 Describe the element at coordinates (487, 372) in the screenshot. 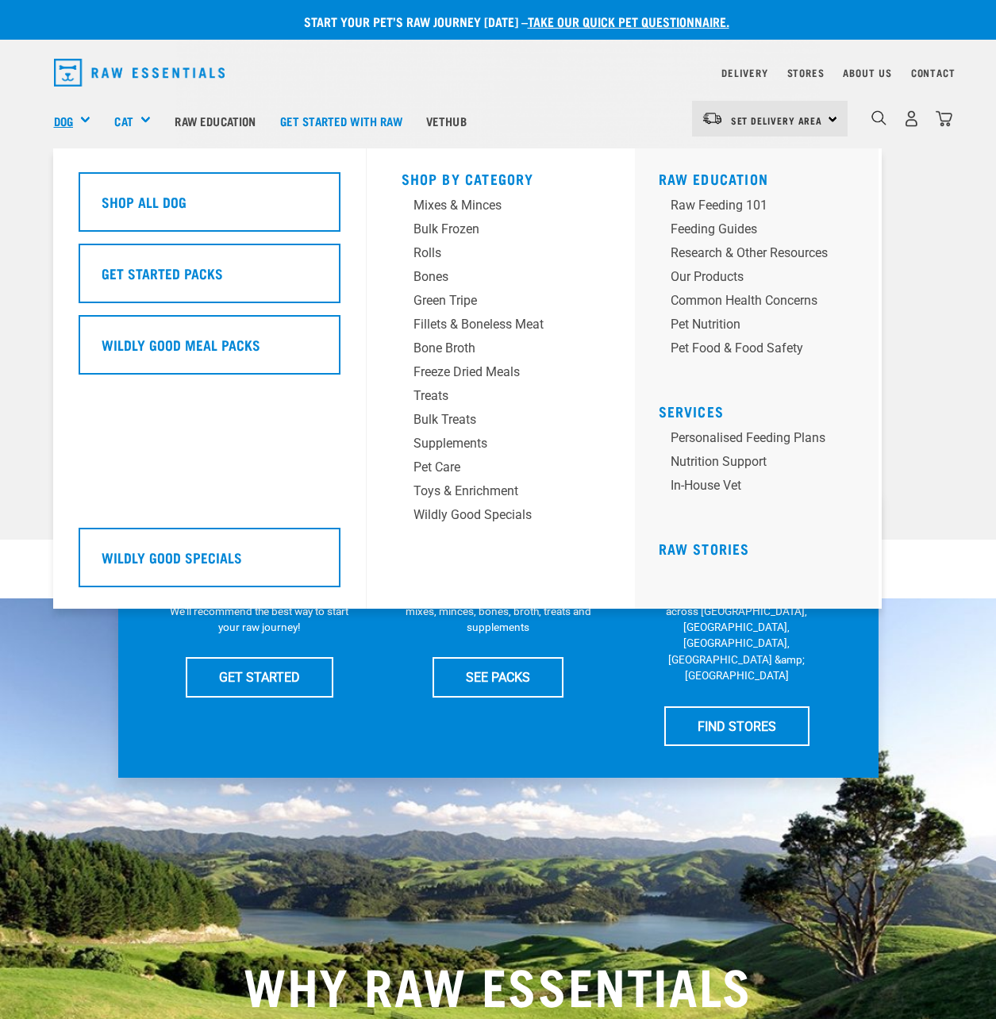

I see `div: Freeze Dried Meals` at that location.